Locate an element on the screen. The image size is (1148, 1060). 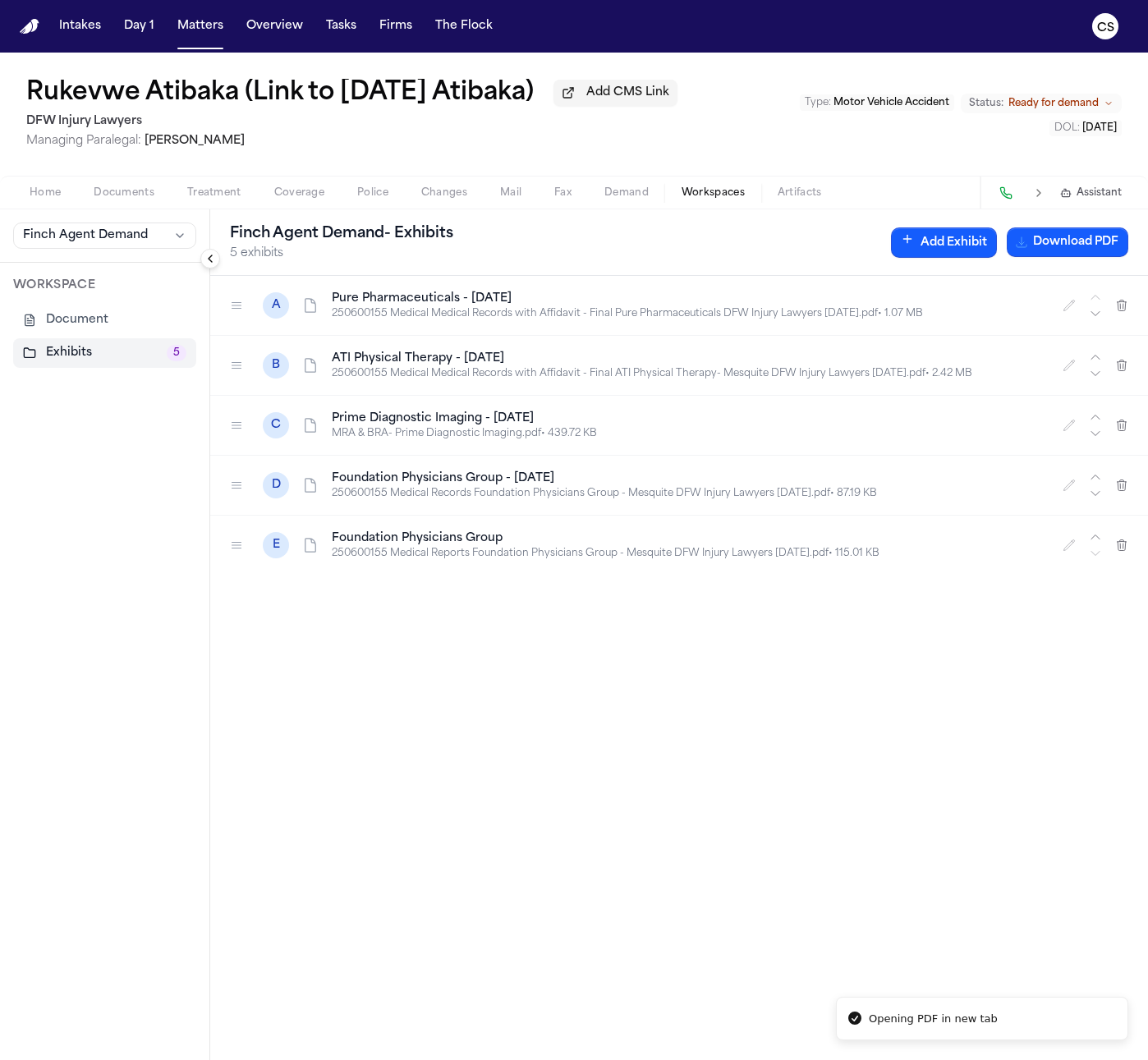
div: D is located at coordinates (276, 485).